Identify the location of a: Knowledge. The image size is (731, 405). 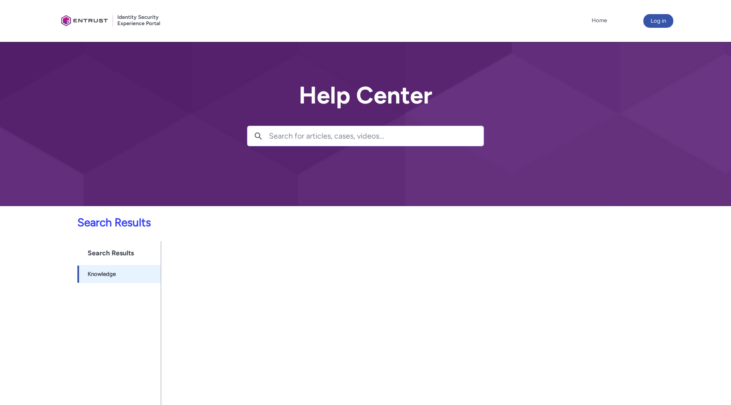
(119, 274).